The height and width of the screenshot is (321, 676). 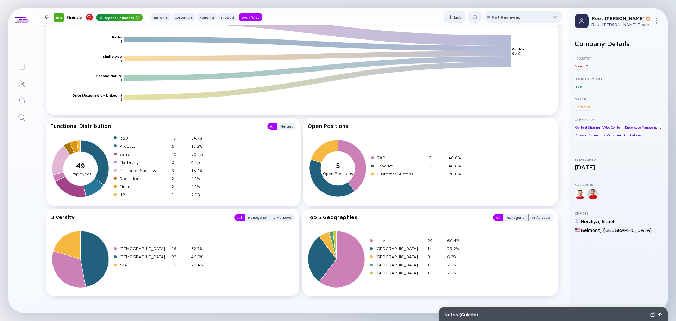 I want to click on div: Knowledge Management, so click(x=642, y=127).